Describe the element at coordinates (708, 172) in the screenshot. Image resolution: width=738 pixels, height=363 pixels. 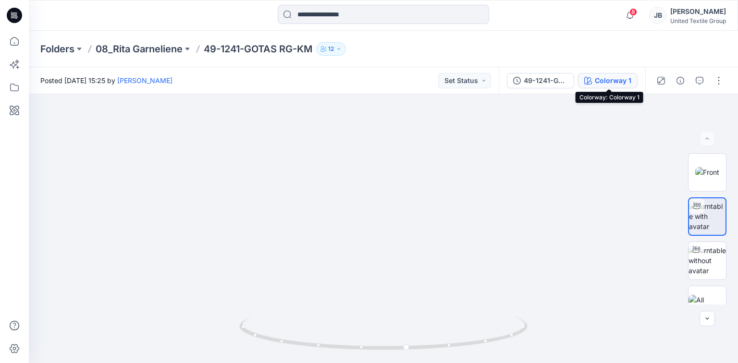
I see `img: Front` at that location.